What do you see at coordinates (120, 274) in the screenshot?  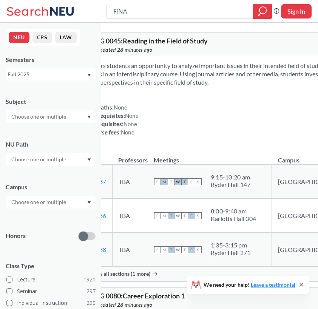 I see `span: Show all sections (1 more)` at bounding box center [120, 274].